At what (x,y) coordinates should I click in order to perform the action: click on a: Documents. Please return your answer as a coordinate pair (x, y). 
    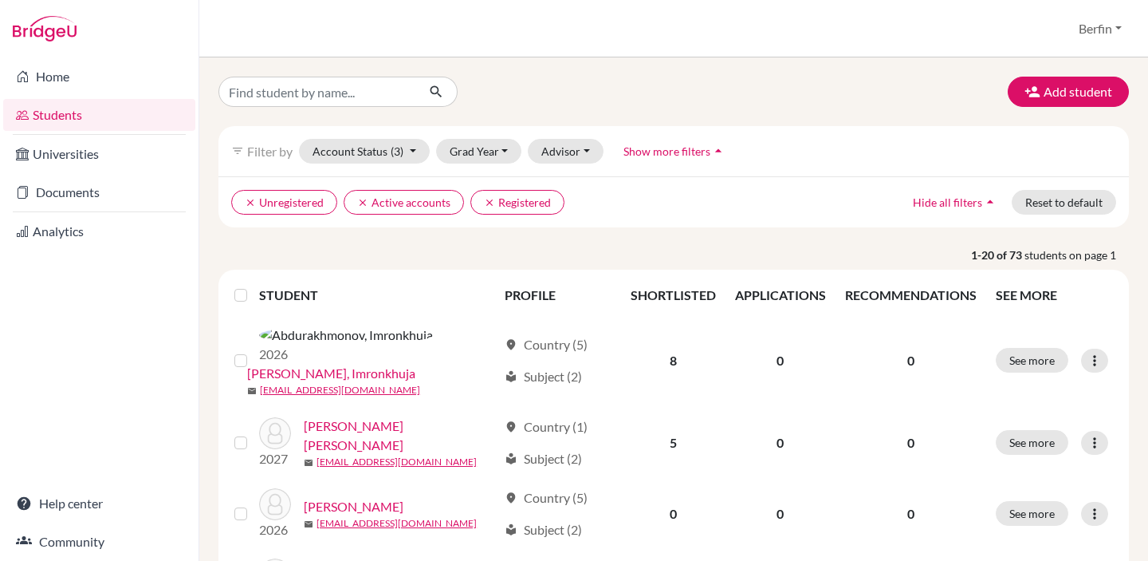
    Looking at the image, I should click on (99, 192).